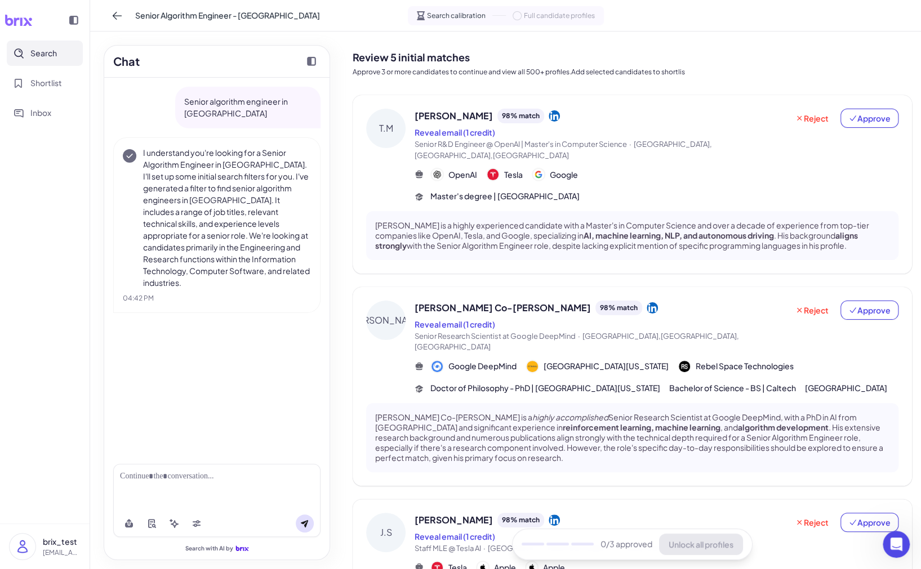  What do you see at coordinates (513, 175) in the screenshot?
I see `span: Tesla` at bounding box center [513, 175].